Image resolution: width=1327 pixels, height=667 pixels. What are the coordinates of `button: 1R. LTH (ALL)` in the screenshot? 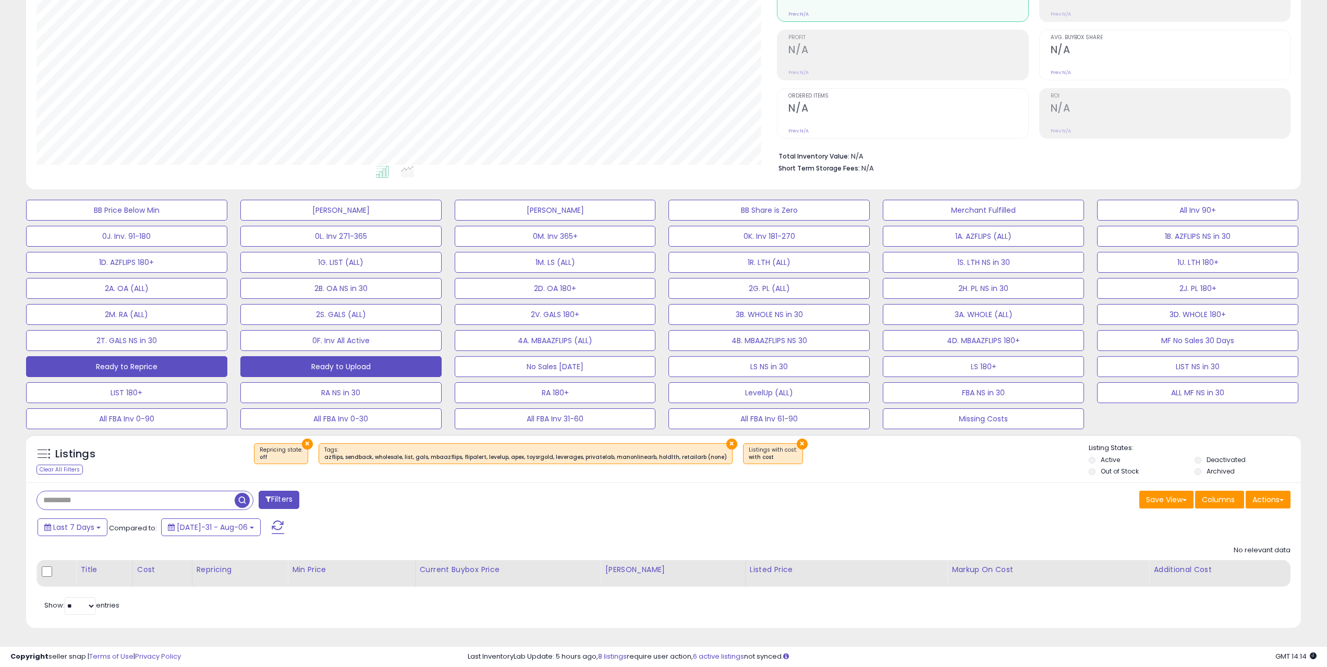 It's located at (769, 262).